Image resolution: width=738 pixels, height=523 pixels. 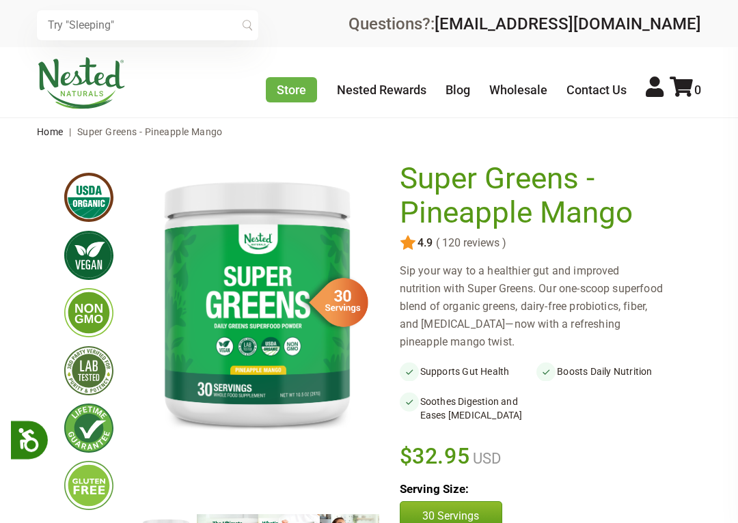 I want to click on a: Wholesale, so click(x=518, y=89).